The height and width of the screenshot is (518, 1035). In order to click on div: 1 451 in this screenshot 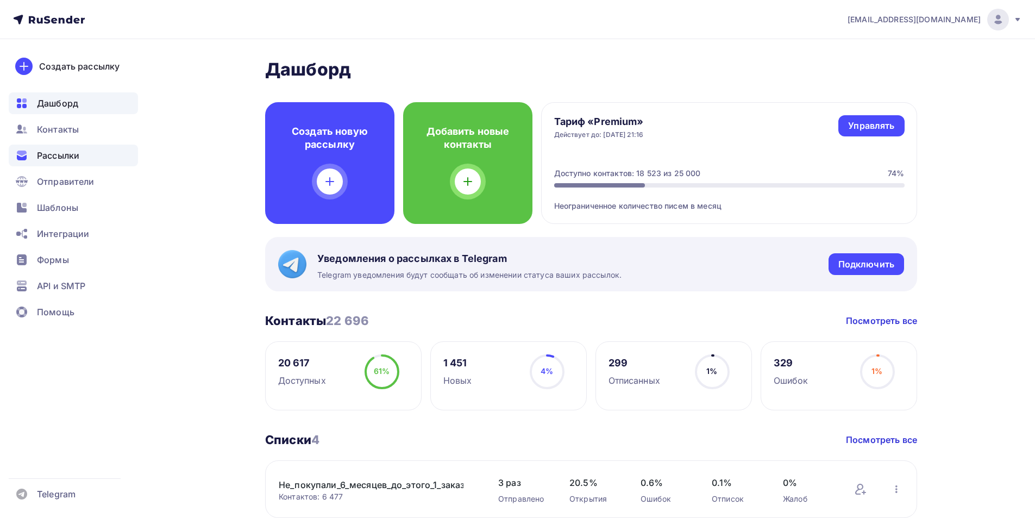, I will do `click(458, 363)`.